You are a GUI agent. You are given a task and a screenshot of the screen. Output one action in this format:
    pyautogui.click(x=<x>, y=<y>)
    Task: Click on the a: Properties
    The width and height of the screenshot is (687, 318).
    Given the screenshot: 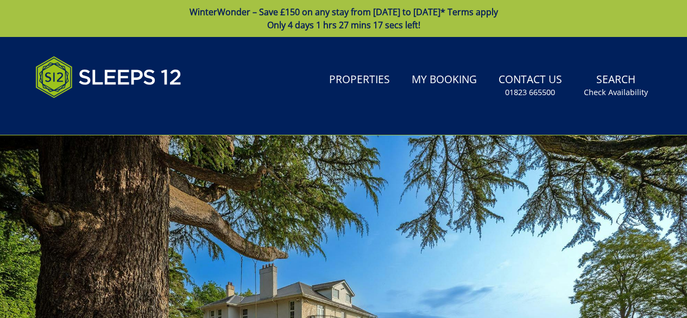 What is the action you would take?
    pyautogui.click(x=360, y=80)
    